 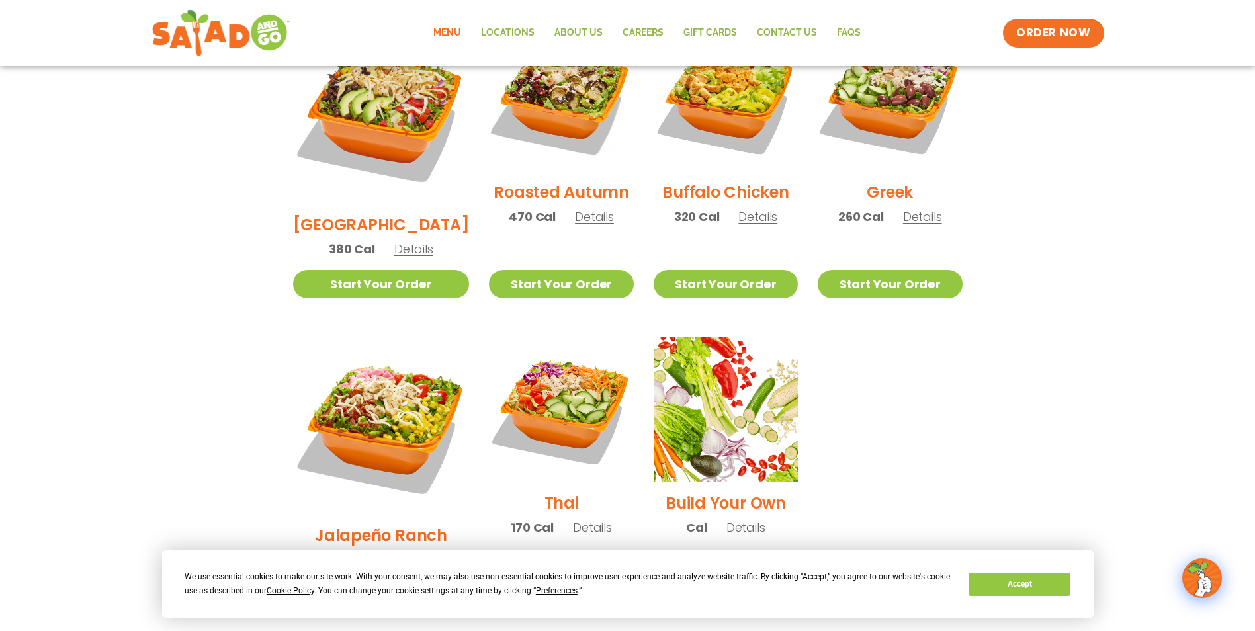 I want to click on a: About Us, so click(x=578, y=33).